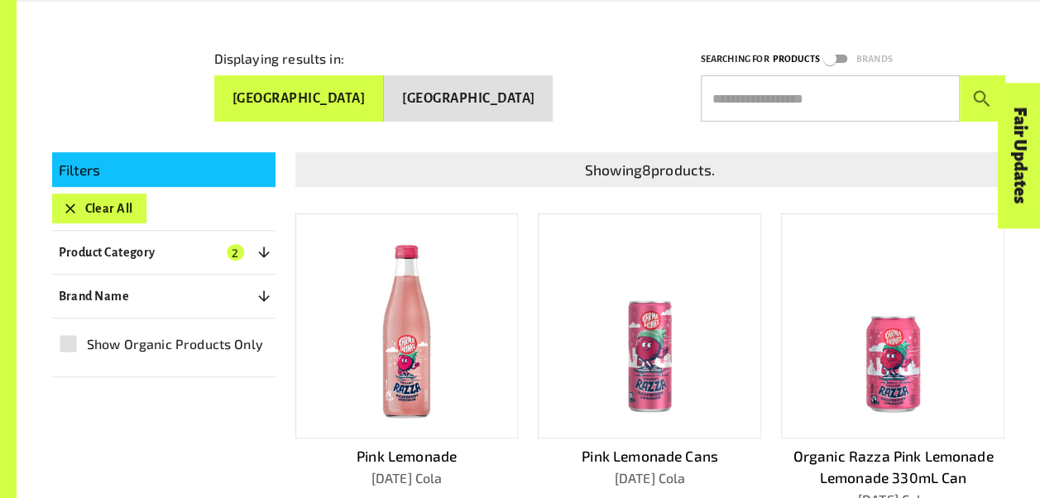 The width and height of the screenshot is (1040, 498). I want to click on p: Displaying results in:, so click(279, 59).